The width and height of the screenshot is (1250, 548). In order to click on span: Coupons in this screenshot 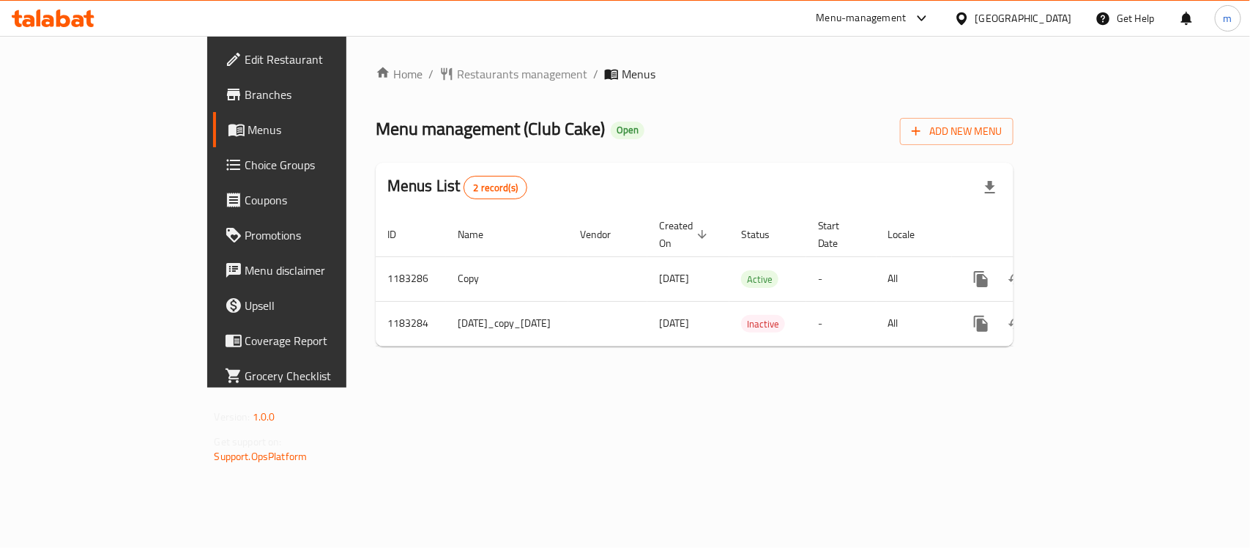, I will do `click(324, 200)`.